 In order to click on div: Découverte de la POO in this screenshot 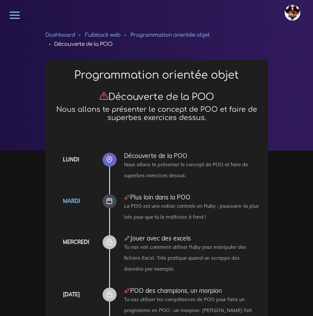, I will do `click(191, 156)`.